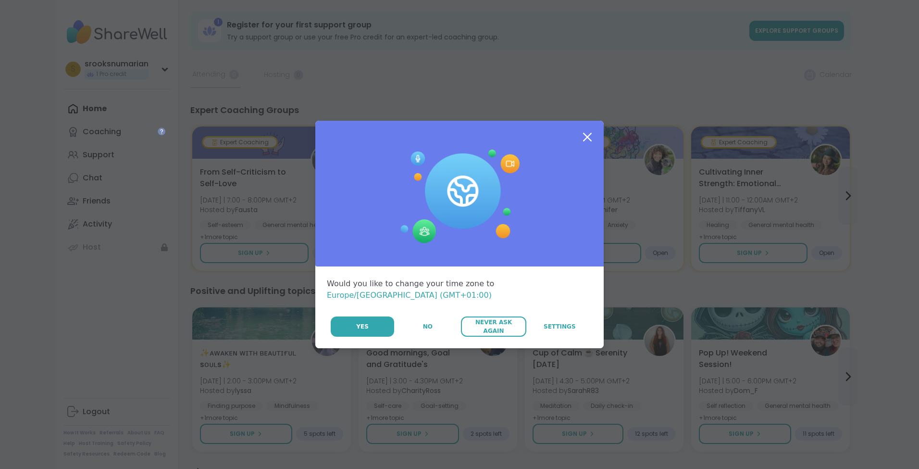 The height and width of the screenshot is (469, 919). What do you see at coordinates (493, 326) in the screenshot?
I see `span: Never Ask Again` at bounding box center [493, 326].